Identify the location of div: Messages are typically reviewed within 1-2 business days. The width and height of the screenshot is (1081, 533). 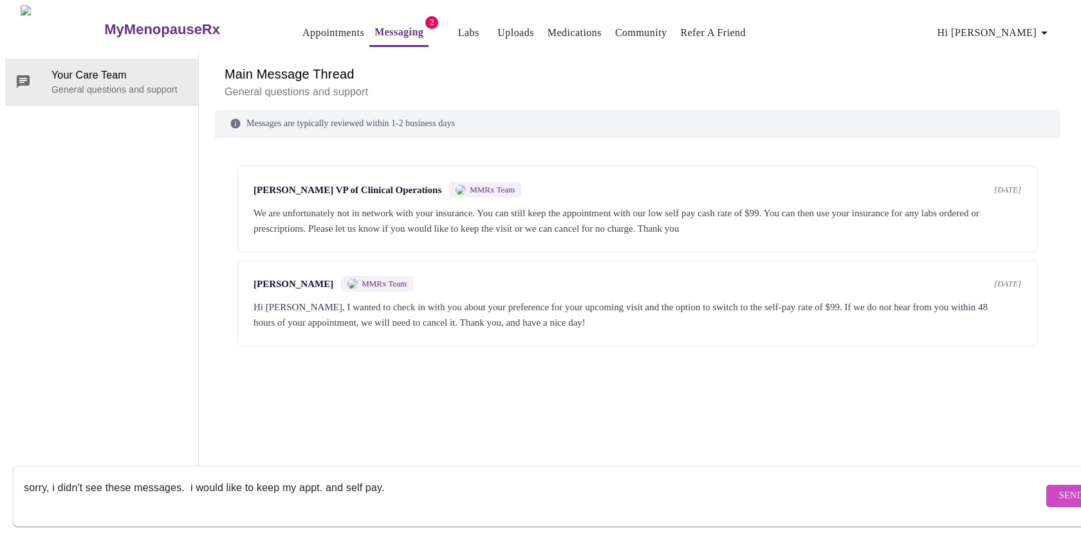
(637, 124).